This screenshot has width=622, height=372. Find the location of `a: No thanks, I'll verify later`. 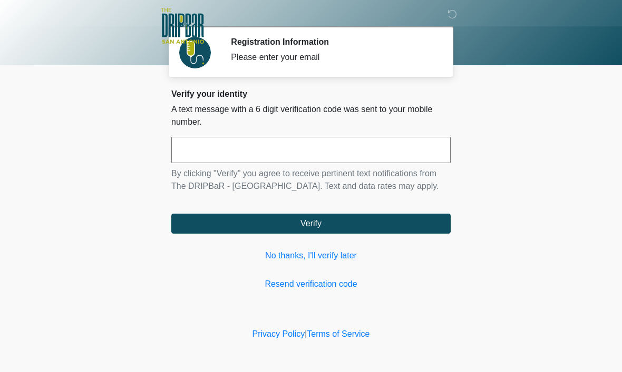

a: No thanks, I'll verify later is located at coordinates (311, 256).